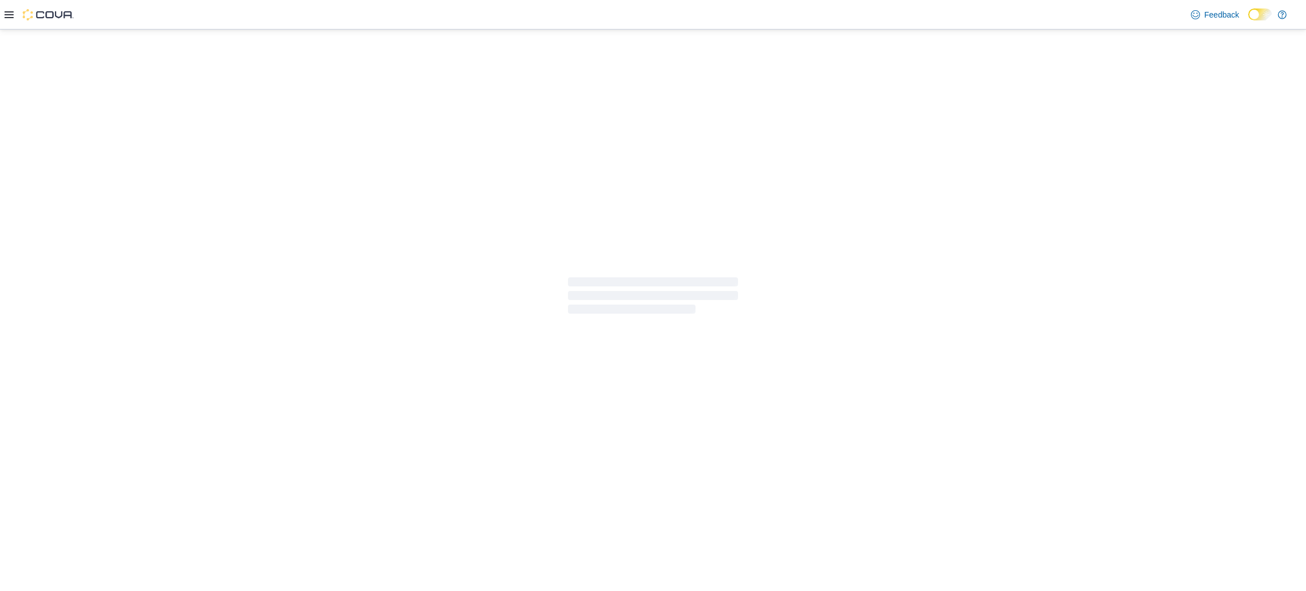 The height and width of the screenshot is (591, 1306). Describe the element at coordinates (1215, 15) in the screenshot. I see `a: Feedback` at that location.